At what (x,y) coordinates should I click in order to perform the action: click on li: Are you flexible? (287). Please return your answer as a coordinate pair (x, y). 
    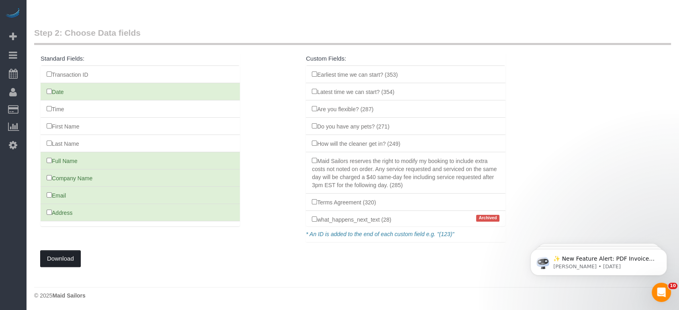
    Looking at the image, I should click on (405, 109).